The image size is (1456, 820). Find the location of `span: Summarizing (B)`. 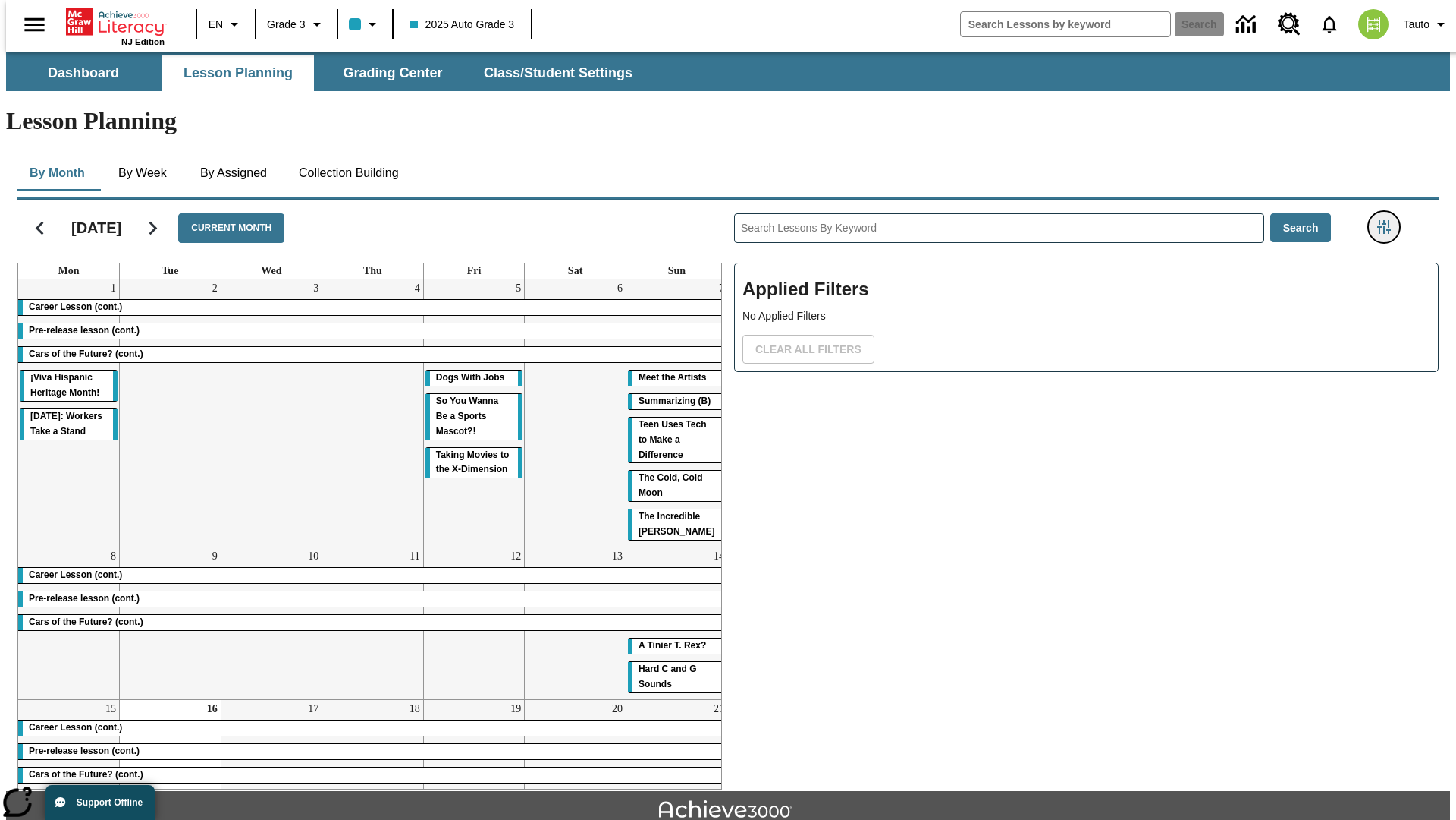

span: Summarizing (B) is located at coordinates (674, 401).